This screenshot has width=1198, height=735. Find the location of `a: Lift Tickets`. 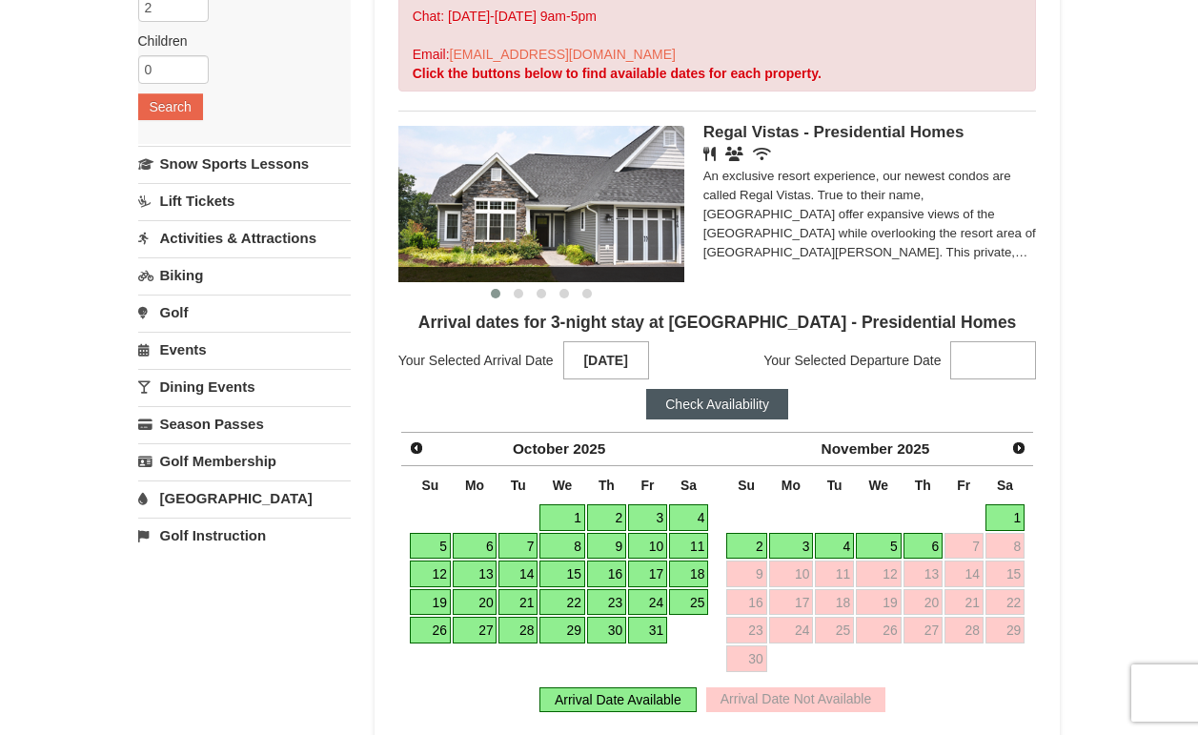

a: Lift Tickets is located at coordinates (244, 200).